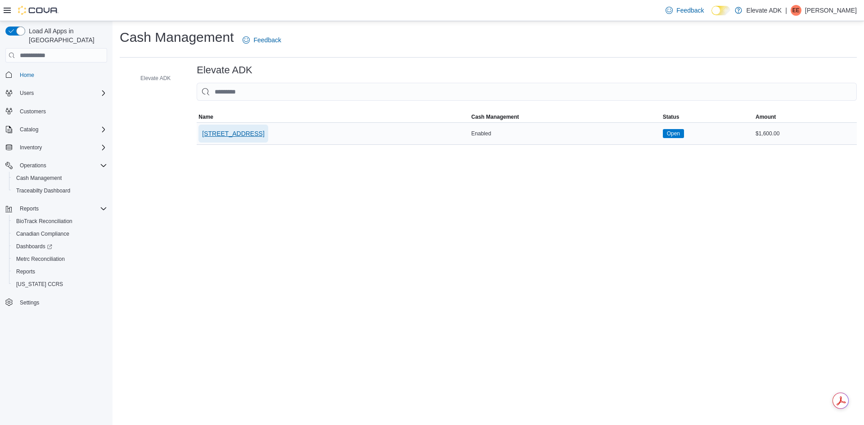 The image size is (864, 425). What do you see at coordinates (176, 37) in the screenshot?
I see `h1: Cash Management` at bounding box center [176, 37].